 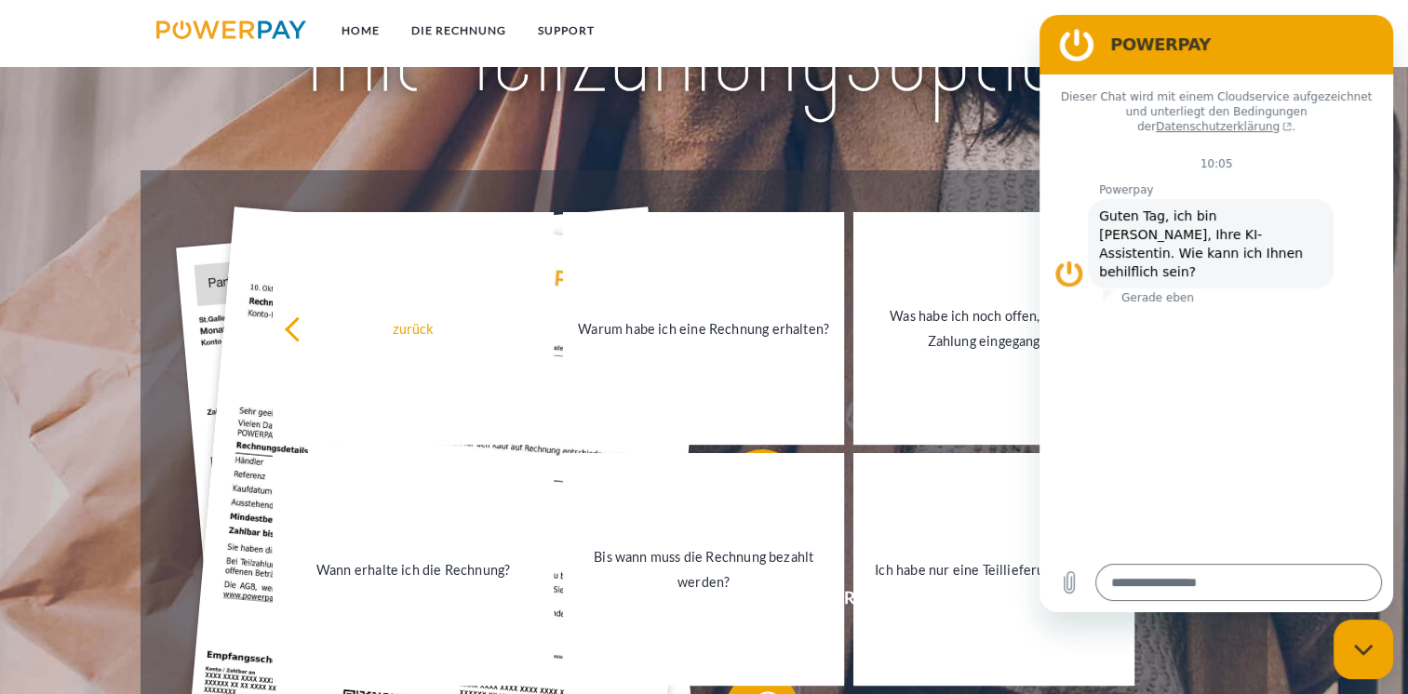 I want to click on img: logo-powerpay.svg, so click(x=231, y=30).